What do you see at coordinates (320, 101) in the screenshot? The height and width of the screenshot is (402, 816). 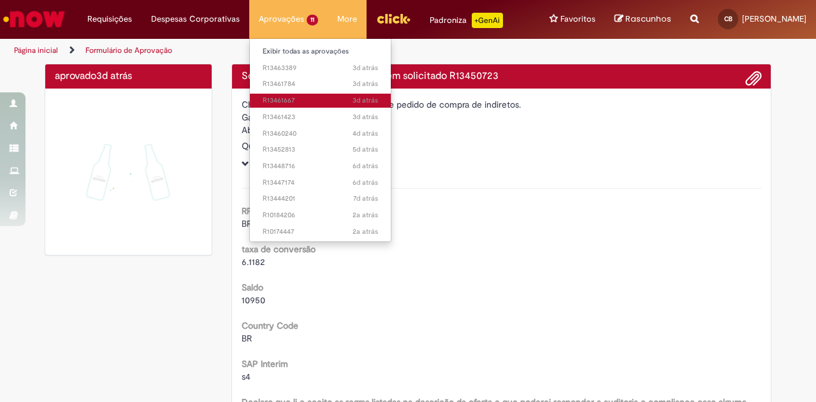 I see `span: R13461667` at bounding box center [320, 101].